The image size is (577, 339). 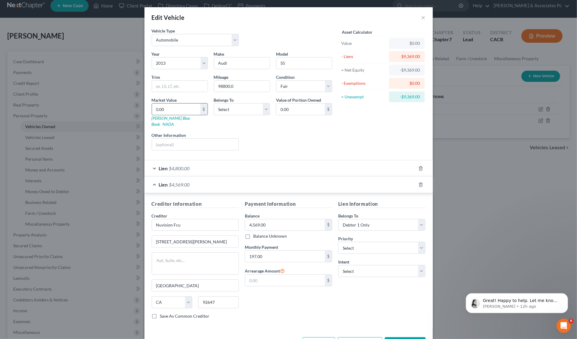 What do you see at coordinates (252, 215) in the screenshot?
I see `label: Balance` at bounding box center [252, 215].